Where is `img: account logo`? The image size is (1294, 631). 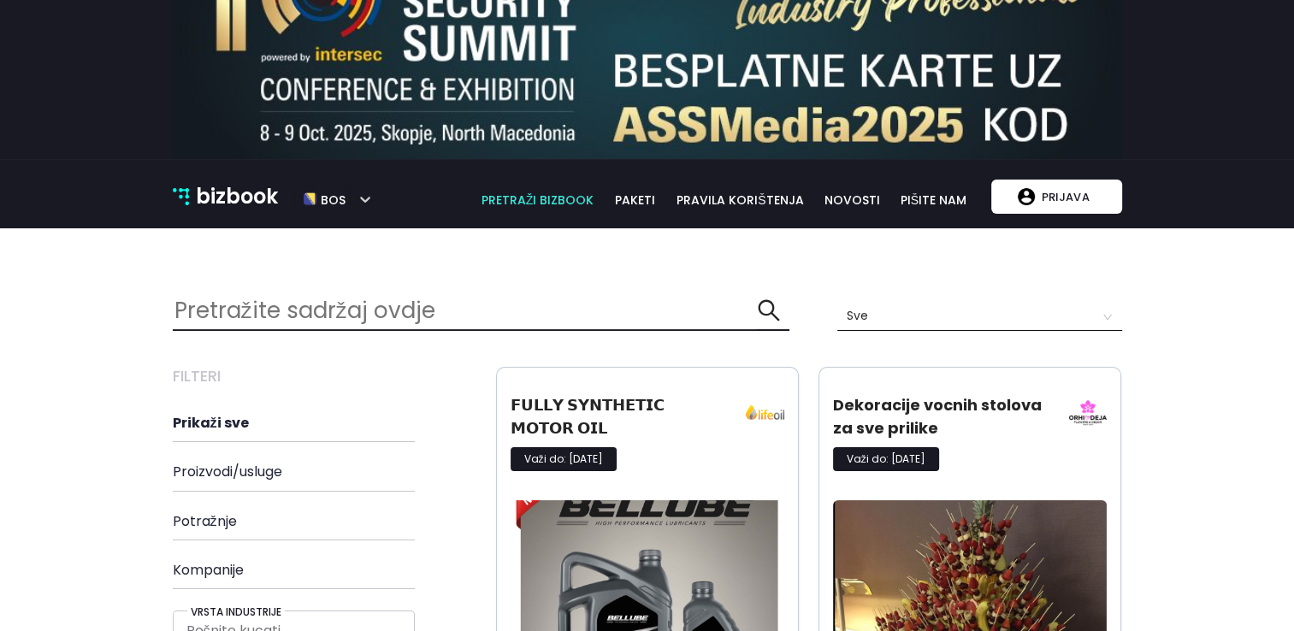
img: account logo is located at coordinates (1026, 197).